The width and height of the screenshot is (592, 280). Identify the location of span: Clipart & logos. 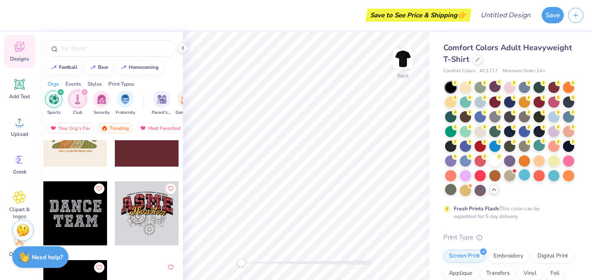
(20, 213).